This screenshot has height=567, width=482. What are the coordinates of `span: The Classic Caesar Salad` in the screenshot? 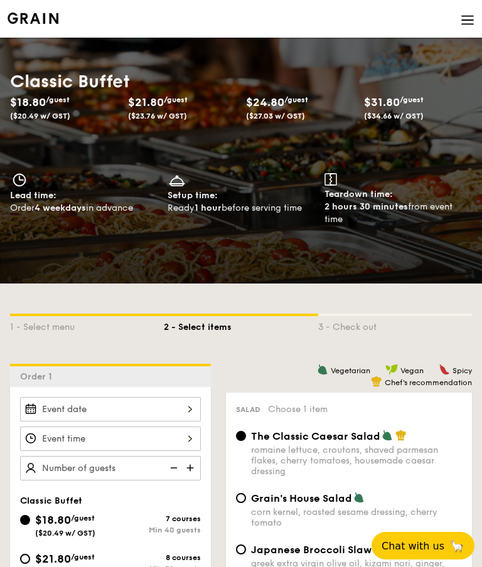 It's located at (315, 436).